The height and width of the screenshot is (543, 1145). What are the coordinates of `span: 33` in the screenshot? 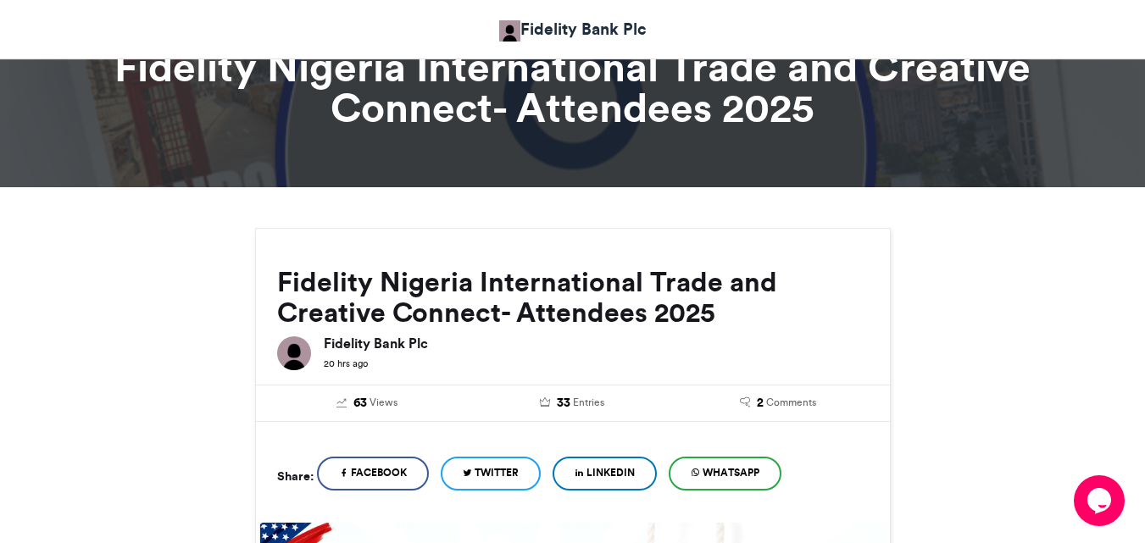 It's located at (564, 403).